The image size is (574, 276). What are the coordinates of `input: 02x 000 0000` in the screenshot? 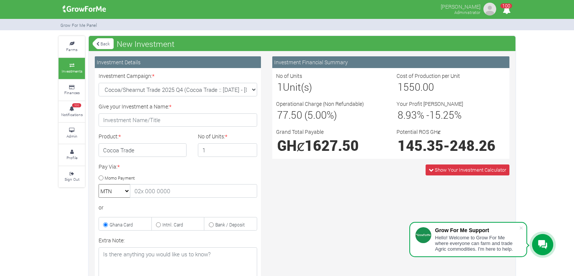 It's located at (193, 191).